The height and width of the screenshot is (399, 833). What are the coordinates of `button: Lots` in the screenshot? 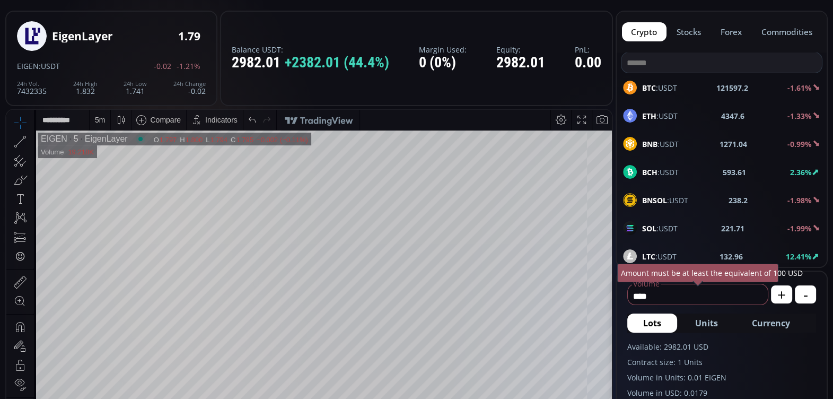 It's located at (652, 323).